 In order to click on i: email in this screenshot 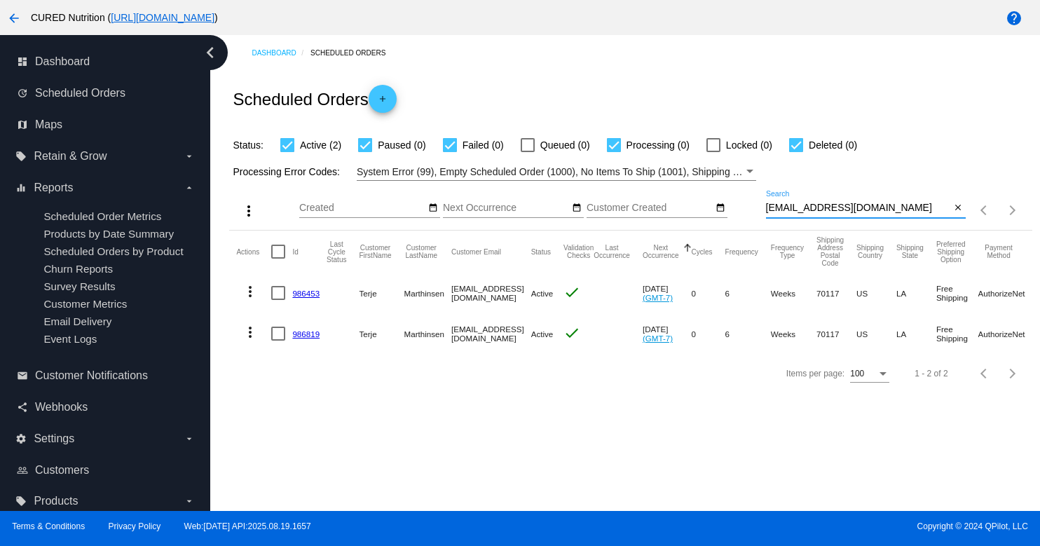, I will do `click(22, 376)`.